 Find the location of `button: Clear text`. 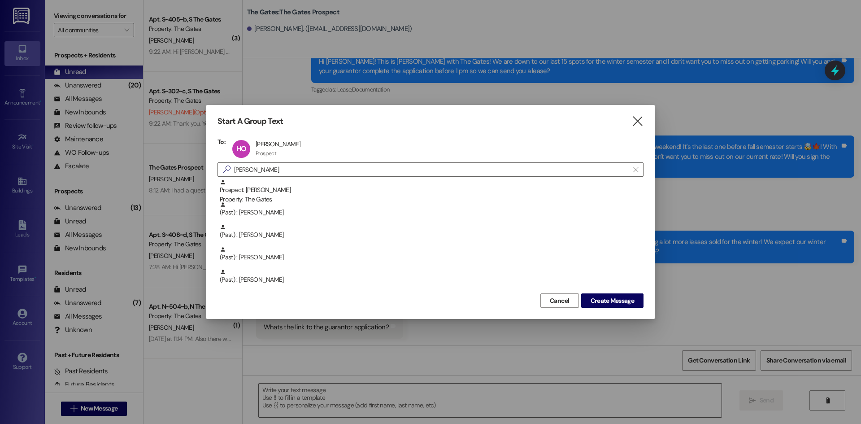

button: Clear text is located at coordinates (636, 170).